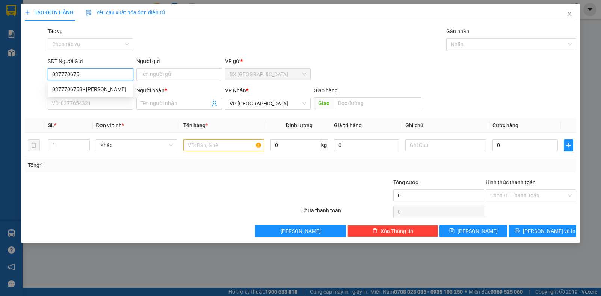 This screenshot has height=296, width=601. What do you see at coordinates (224, 145) in the screenshot?
I see `input: VD: Bàn, Ghế` at bounding box center [224, 145].